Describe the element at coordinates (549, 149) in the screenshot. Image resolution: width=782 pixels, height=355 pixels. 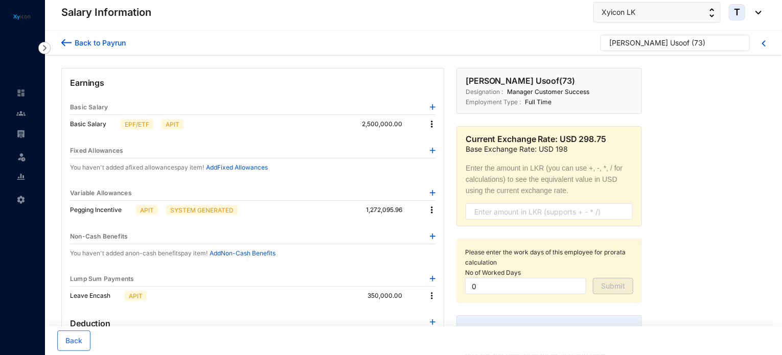
I see `p: Base Exchange Rate: USD 198` at that location.